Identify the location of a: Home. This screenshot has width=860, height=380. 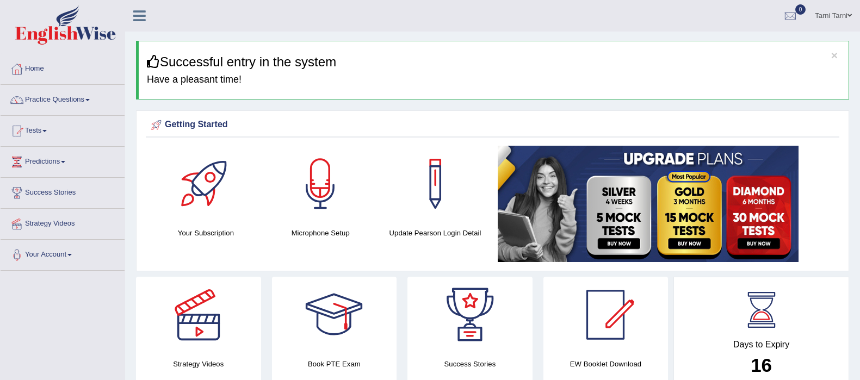
(63, 67).